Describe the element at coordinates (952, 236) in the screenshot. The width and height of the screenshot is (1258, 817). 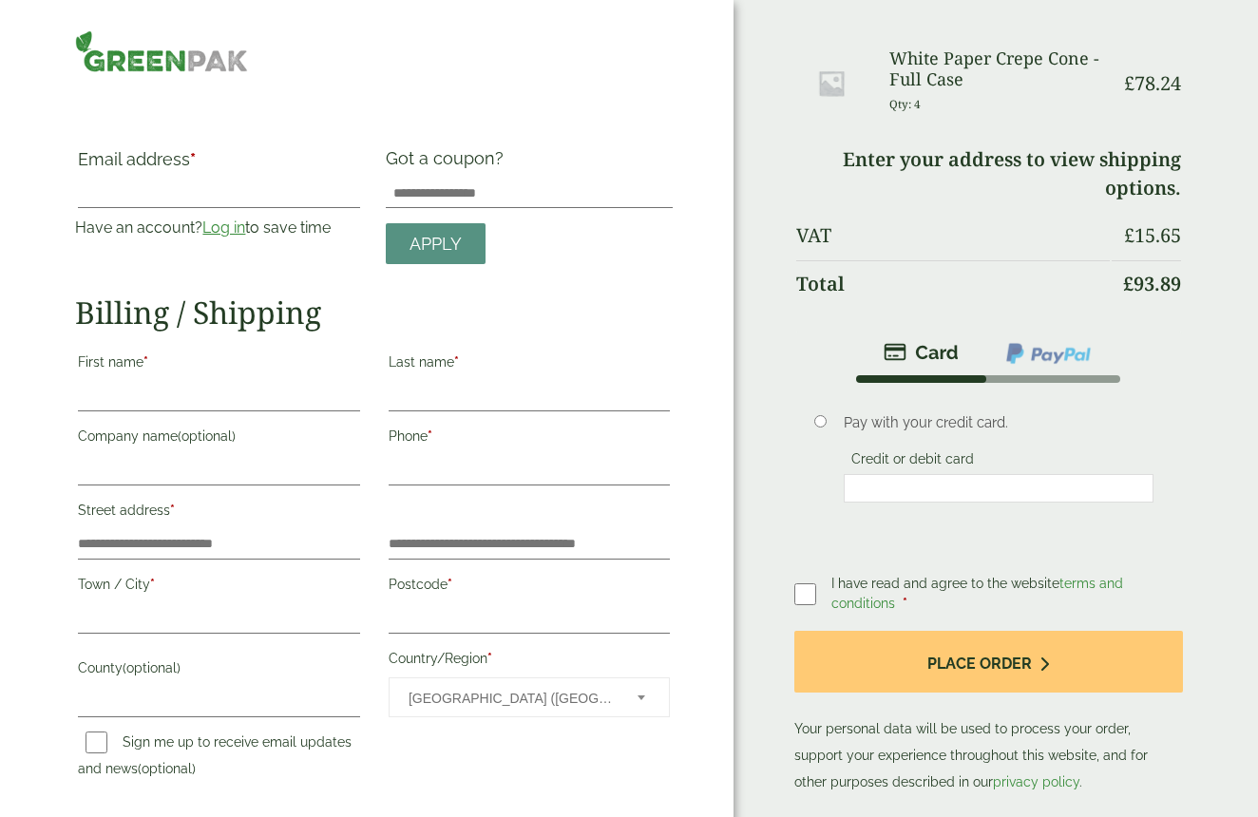
I see `th: VAT` at that location.